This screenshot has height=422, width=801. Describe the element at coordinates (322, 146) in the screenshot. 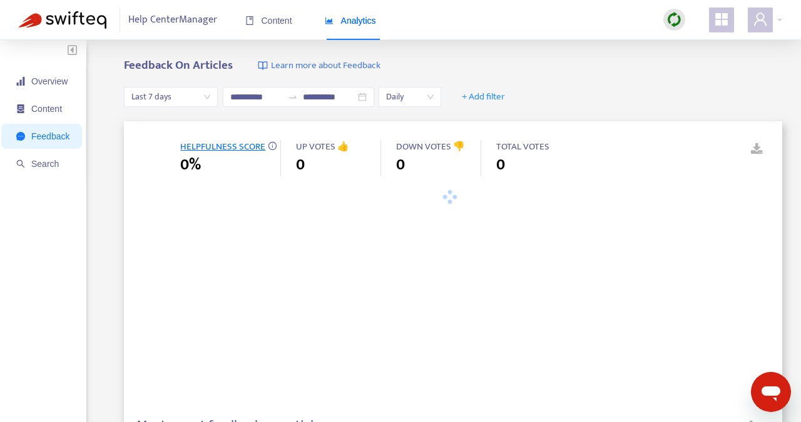

I see `span: UP VOTES 👍` at that location.